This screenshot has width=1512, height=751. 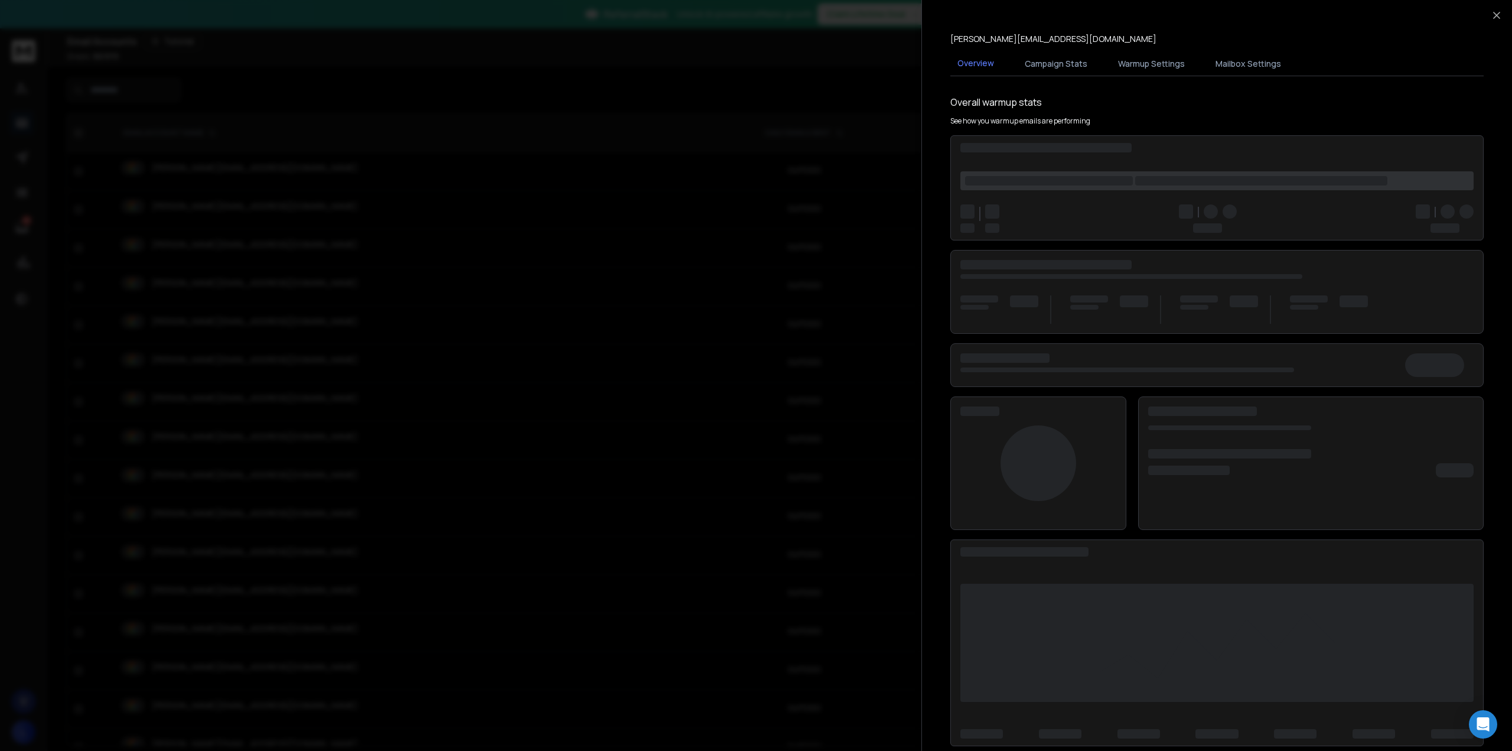 What do you see at coordinates (1248, 64) in the screenshot?
I see `button: Mailbox Settings` at bounding box center [1248, 64].